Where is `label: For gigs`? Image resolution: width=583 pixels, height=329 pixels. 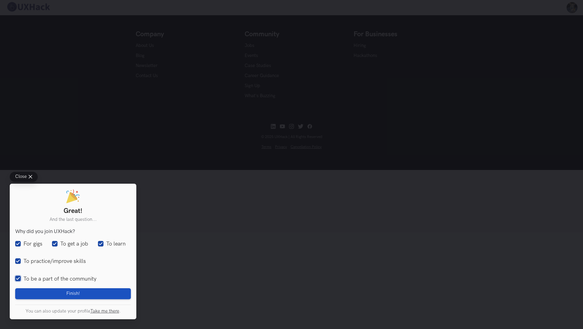
label: For gigs is located at coordinates (29, 244).